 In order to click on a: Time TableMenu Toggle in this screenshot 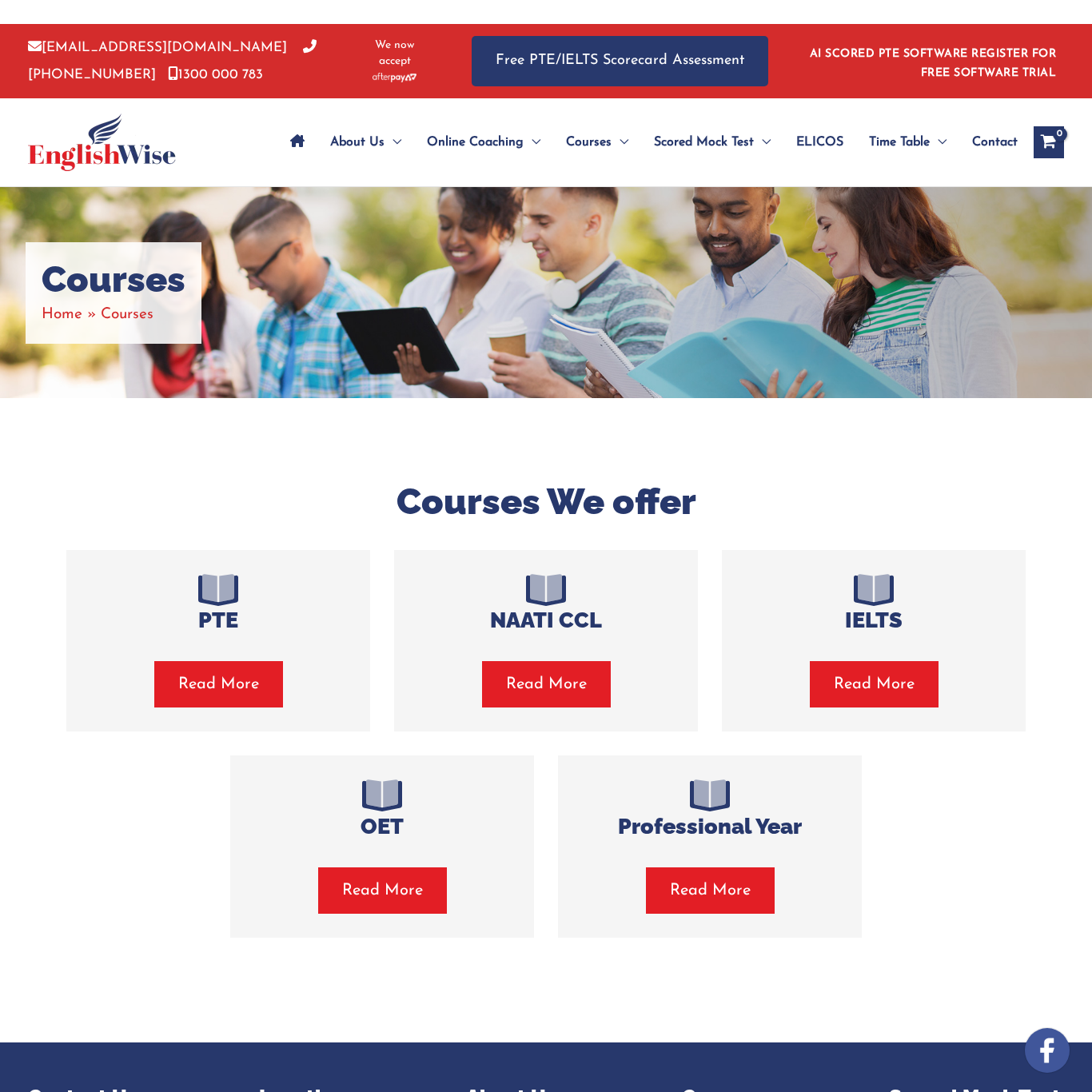, I will do `click(907, 142)`.